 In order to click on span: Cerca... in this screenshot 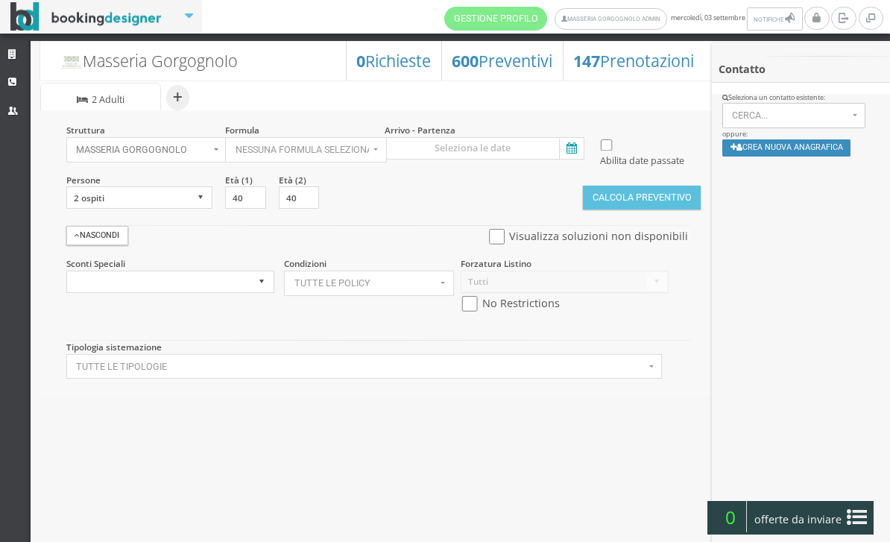, I will do `click(790, 116)`.